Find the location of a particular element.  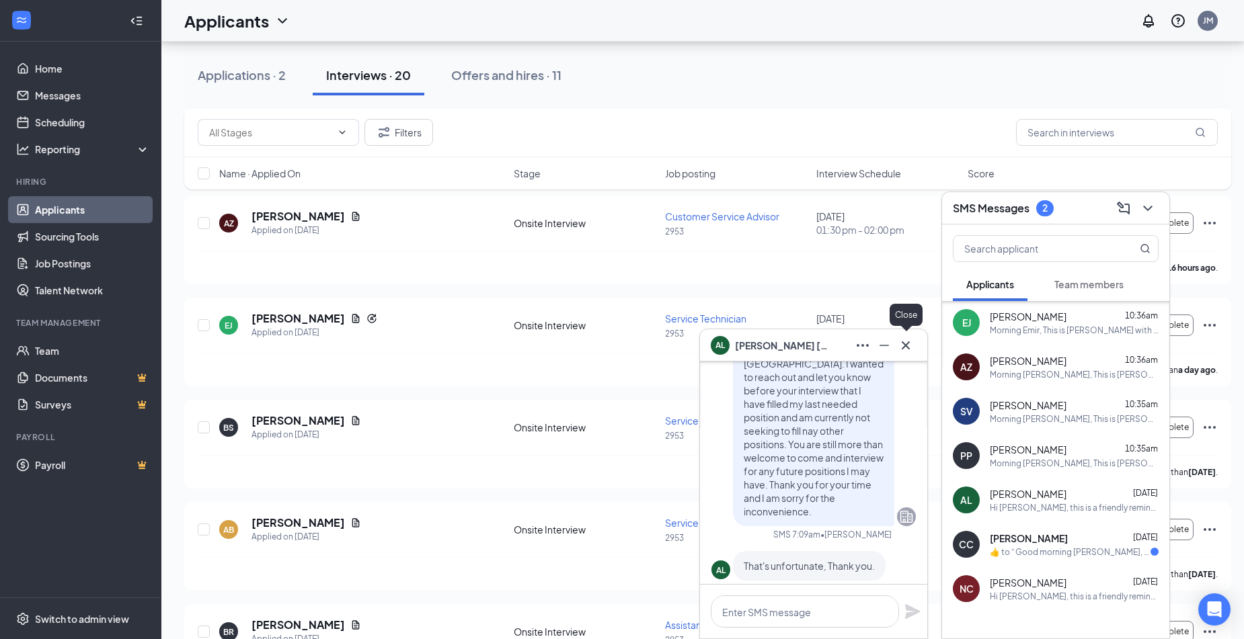

svg: Cross is located at coordinates (906, 346).